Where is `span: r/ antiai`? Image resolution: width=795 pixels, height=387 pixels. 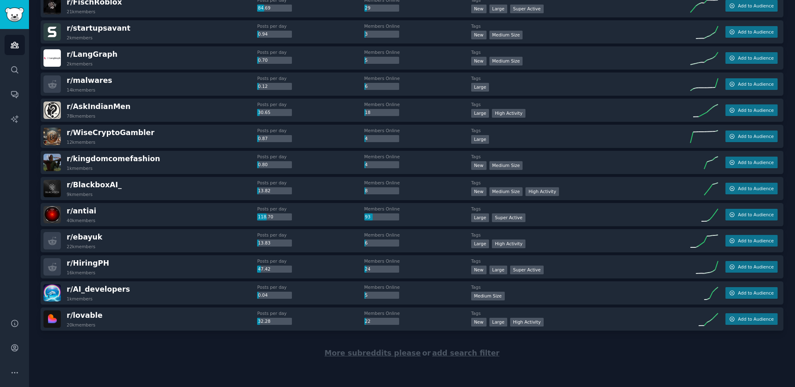 span: r/ antiai is located at coordinates (81, 211).